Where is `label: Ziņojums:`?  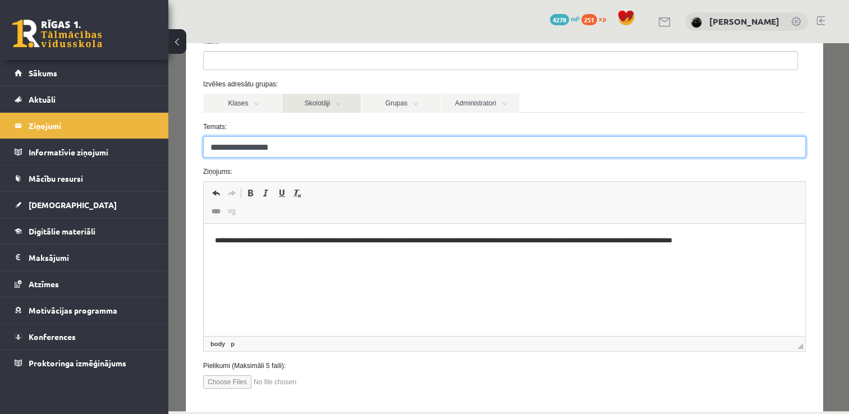 label: Ziņojums: is located at coordinates (336, 128).